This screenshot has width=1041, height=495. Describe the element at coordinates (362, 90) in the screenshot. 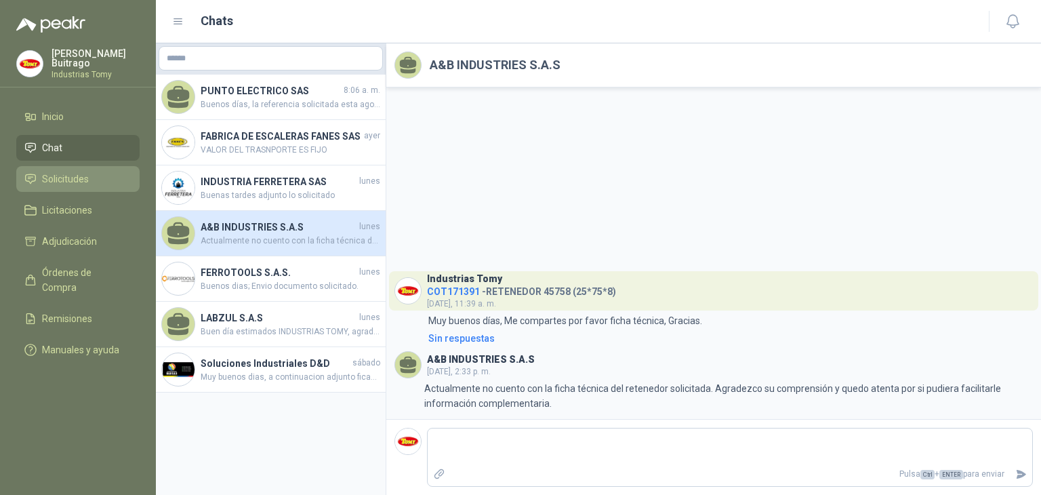

I see `span: 8:06 a. m.` at that location.